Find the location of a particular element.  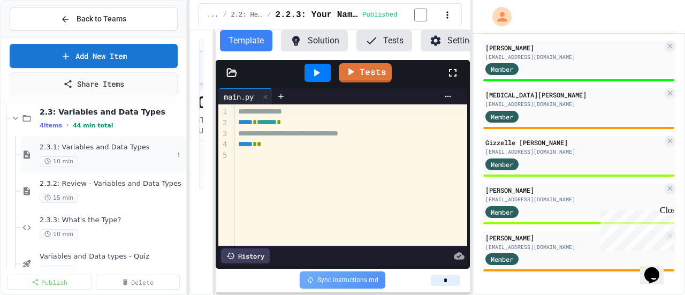

a: Add New Item is located at coordinates (94, 56).